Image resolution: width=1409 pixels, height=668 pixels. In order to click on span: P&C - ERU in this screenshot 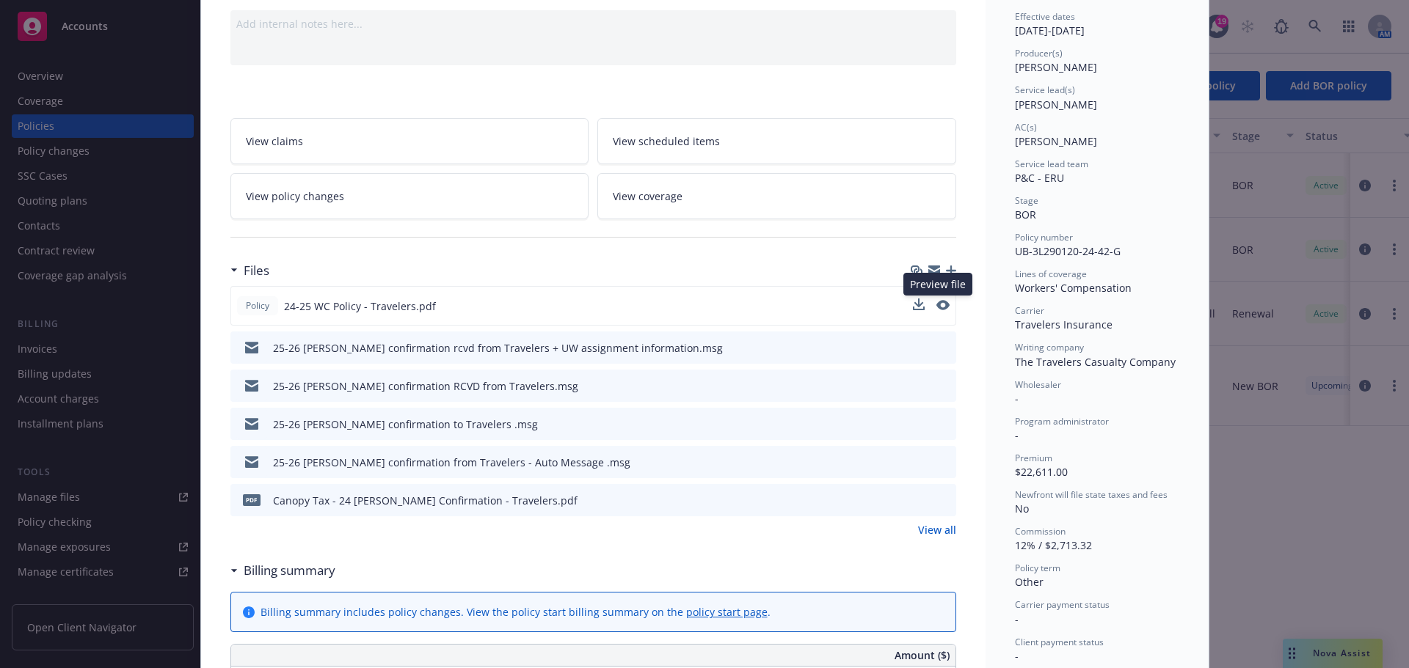, I will do `click(1039, 178)`.